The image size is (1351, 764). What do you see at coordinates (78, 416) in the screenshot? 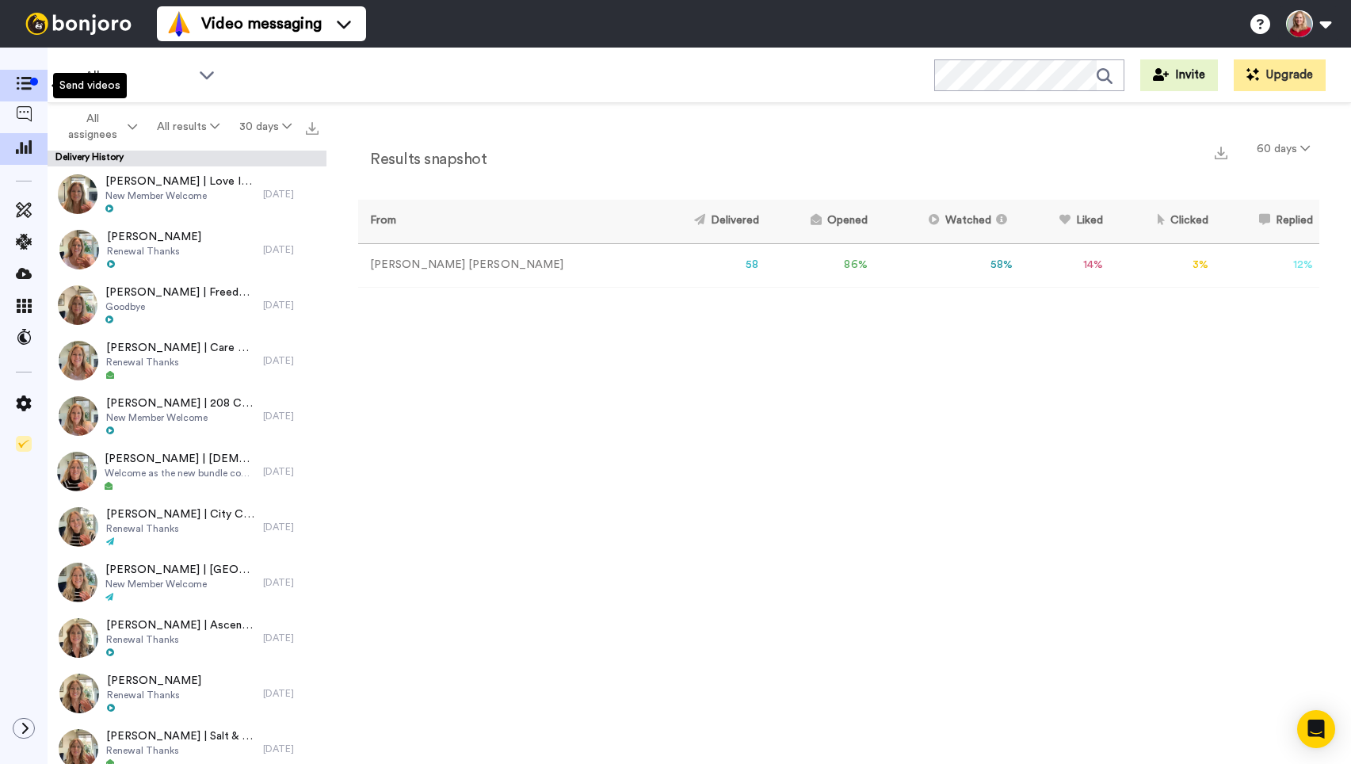
I see `img: 55743aa5-9e76-4254-8190-0624120553c0-thumb.jpg` at bounding box center [78, 416].